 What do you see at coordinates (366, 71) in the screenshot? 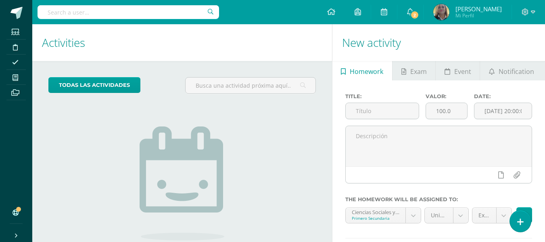
I see `span: Homework` at bounding box center [366, 71].